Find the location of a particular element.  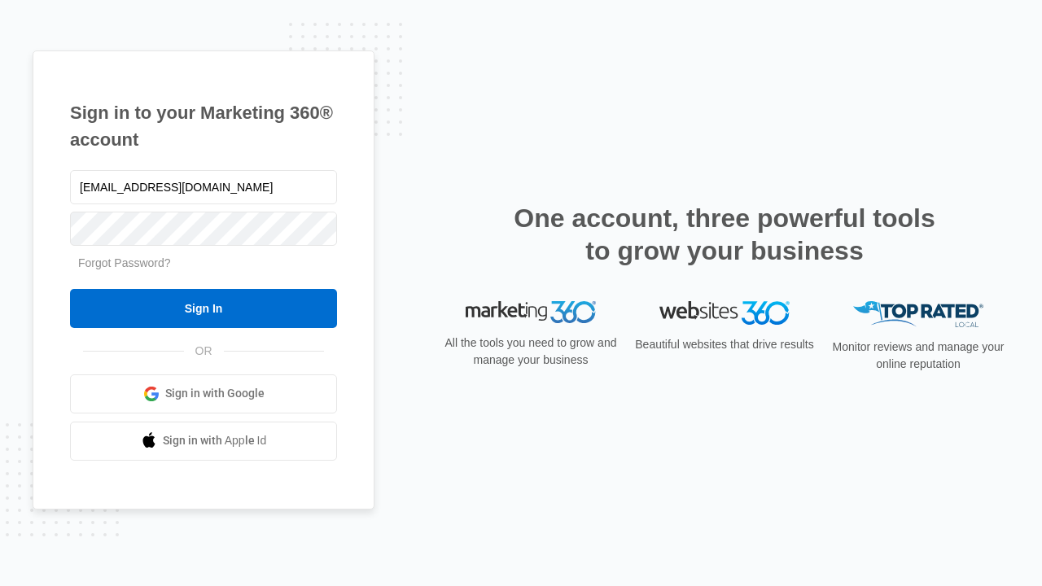

p: Monitor reviews and manage your online reputation is located at coordinates (918, 356).